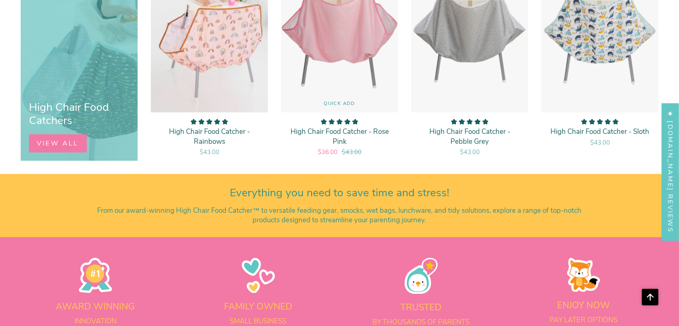  What do you see at coordinates (95, 275) in the screenshot?
I see `img: Award winning - Mumma's Little Helpers - High Chair Food Catcher Catchy` at bounding box center [95, 275].